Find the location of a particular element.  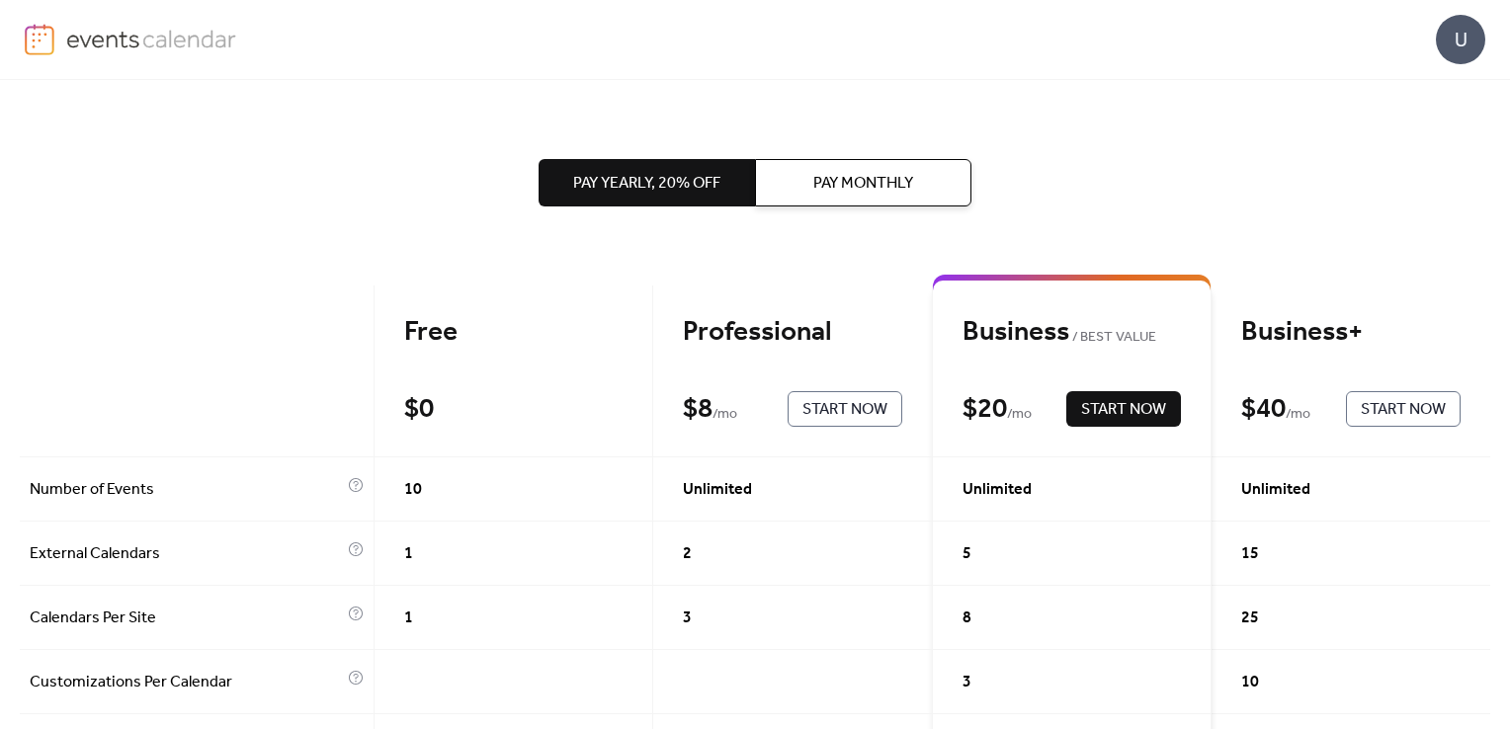

div: U is located at coordinates (1460, 40).